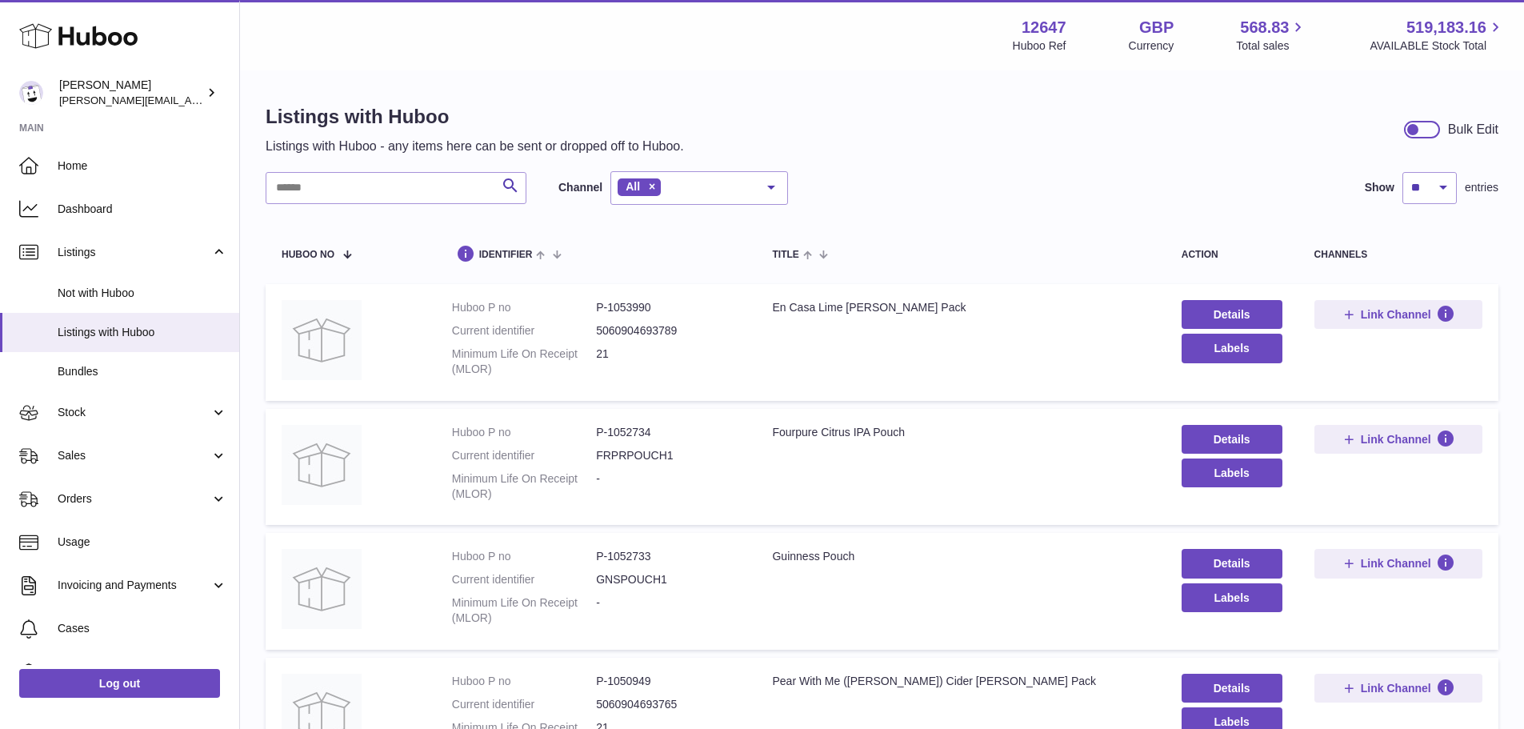 The width and height of the screenshot is (1524, 729). I want to click on div: Bulk Edit, so click(1473, 130).